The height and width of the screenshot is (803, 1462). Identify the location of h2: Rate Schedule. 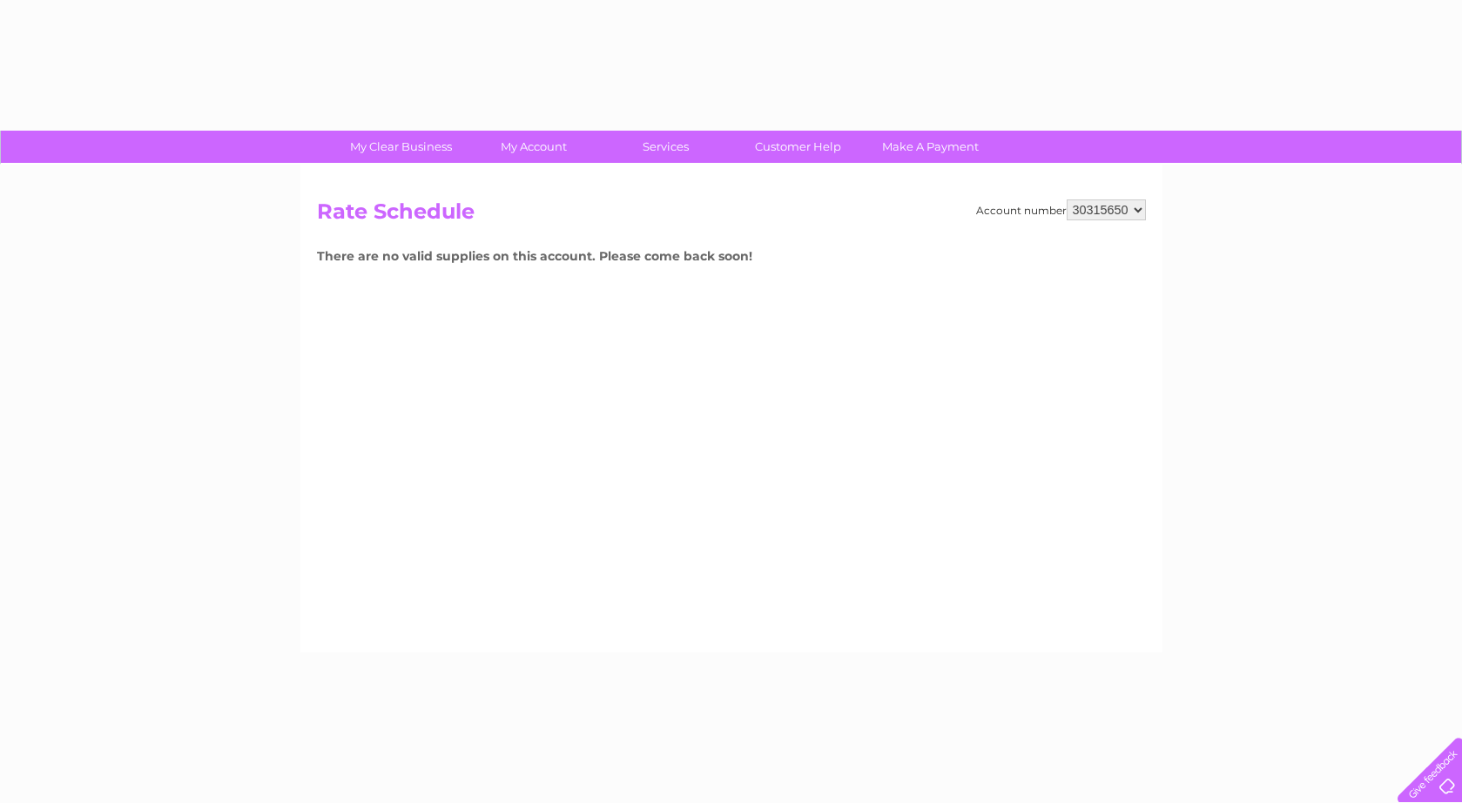
(732, 216).